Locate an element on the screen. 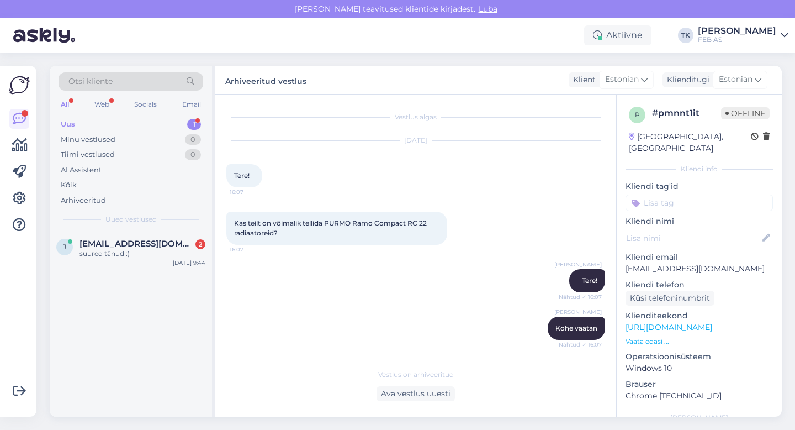  div: Socials is located at coordinates (145, 104).